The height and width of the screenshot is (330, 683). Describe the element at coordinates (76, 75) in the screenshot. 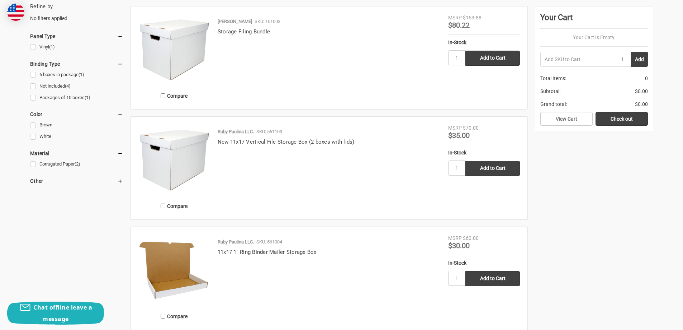

I see `a: 6 boxes in package` at that location.